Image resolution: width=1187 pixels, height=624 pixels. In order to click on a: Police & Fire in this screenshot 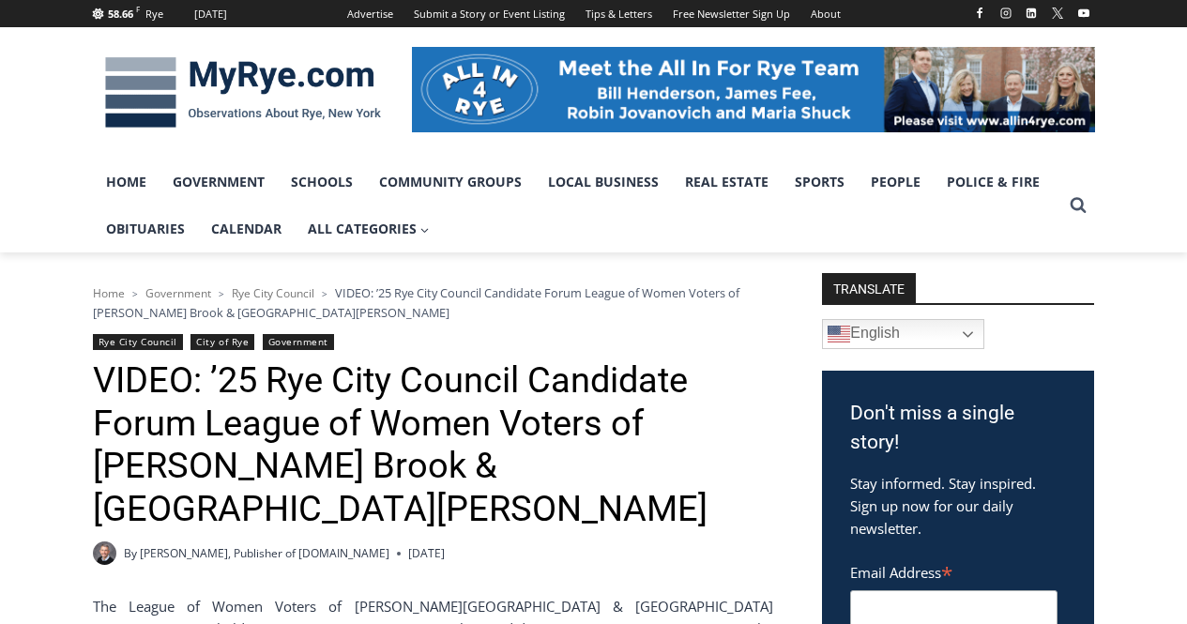, I will do `click(993, 182)`.